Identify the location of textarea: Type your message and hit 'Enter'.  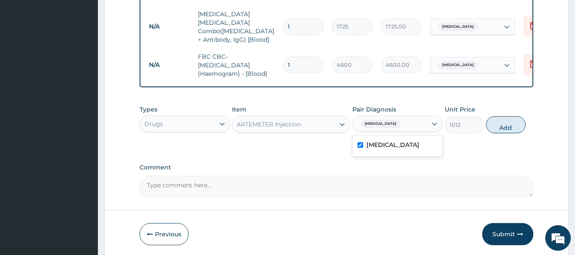
(83, 182).